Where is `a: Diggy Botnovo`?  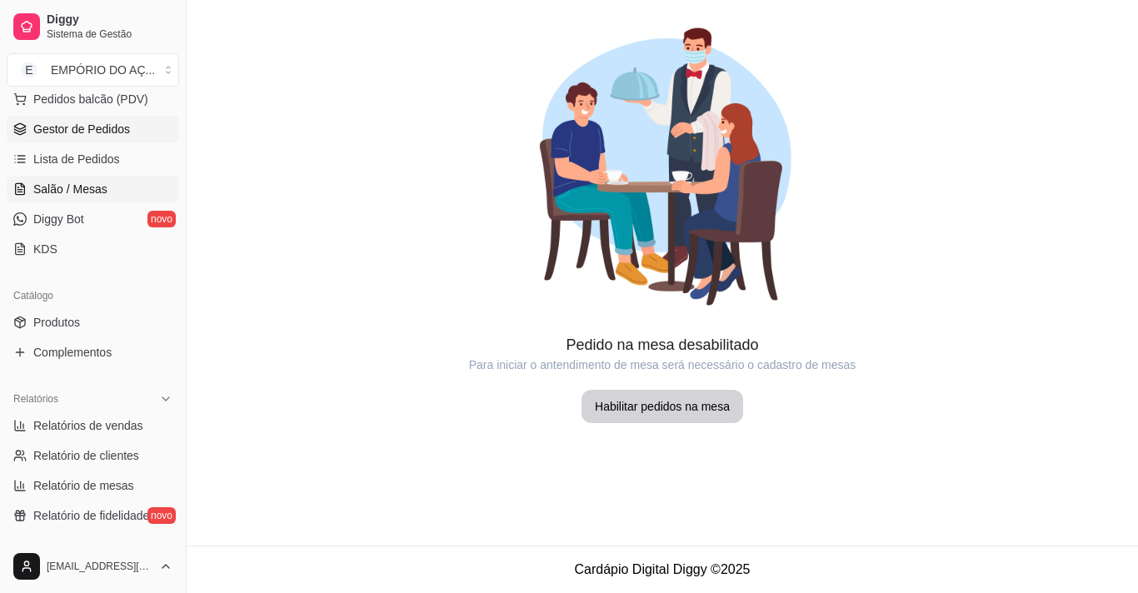
a: Diggy Botnovo is located at coordinates (92, 219).